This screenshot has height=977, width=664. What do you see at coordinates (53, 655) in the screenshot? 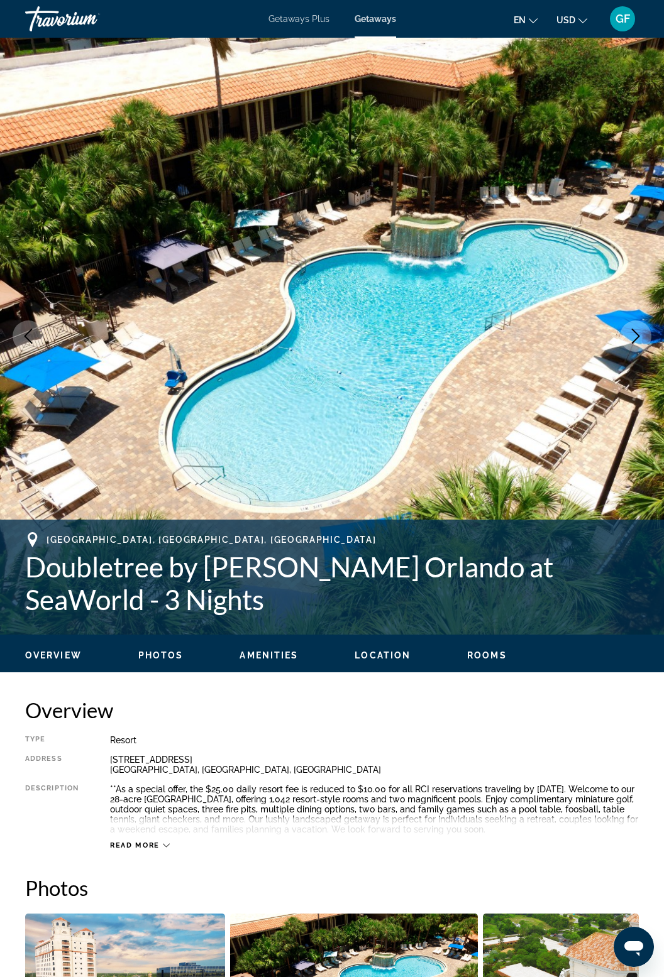
I see `button: Overview` at bounding box center [53, 655].